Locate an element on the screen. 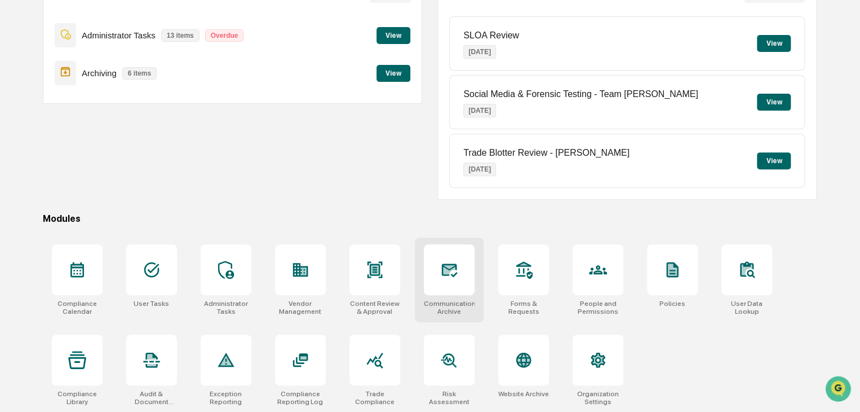  div: Organization Settings is located at coordinates (598, 397).